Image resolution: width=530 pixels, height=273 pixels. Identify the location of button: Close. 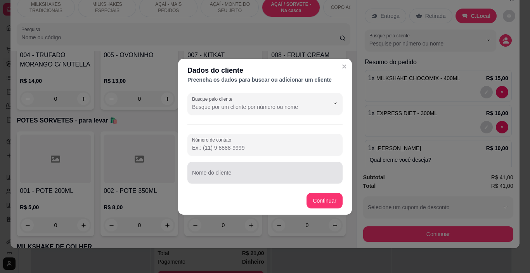
(344, 66).